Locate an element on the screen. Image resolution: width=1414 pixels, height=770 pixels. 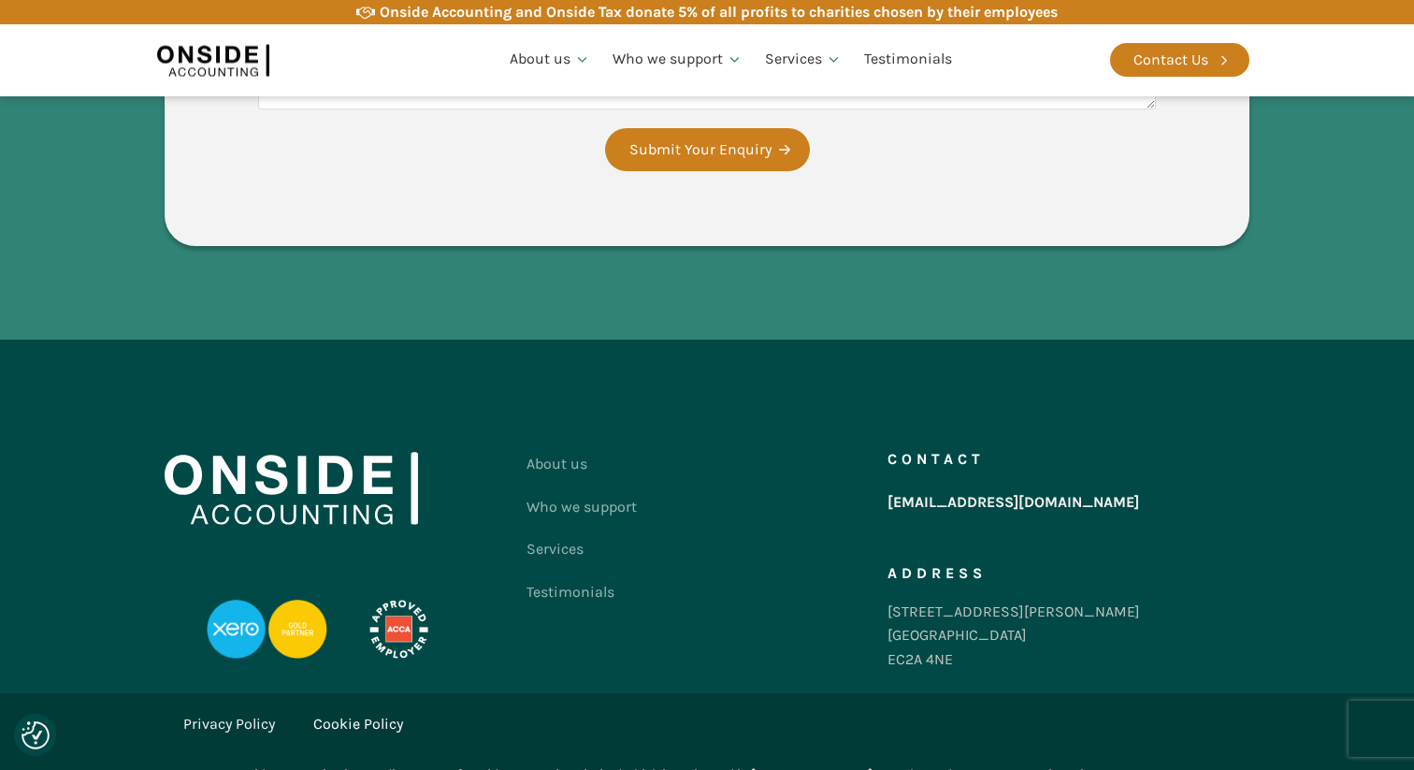
img: APPROVED-EMPLOYER-PROFESSIONAL-DEVELOPMENT-REVERSED_LOGO is located at coordinates (398, 629).